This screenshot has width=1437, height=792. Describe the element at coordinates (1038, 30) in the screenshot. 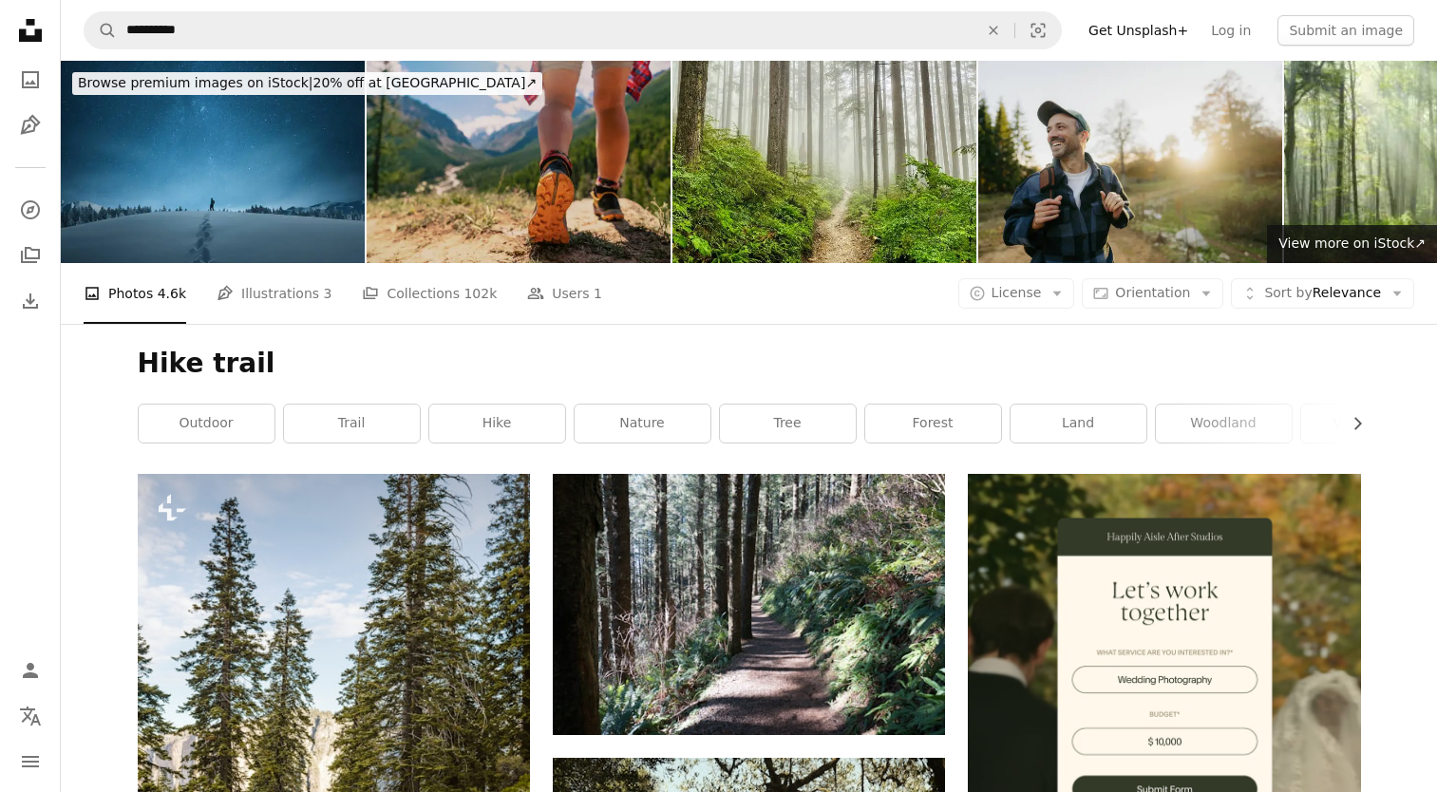

I see `button: Visual search` at that location.